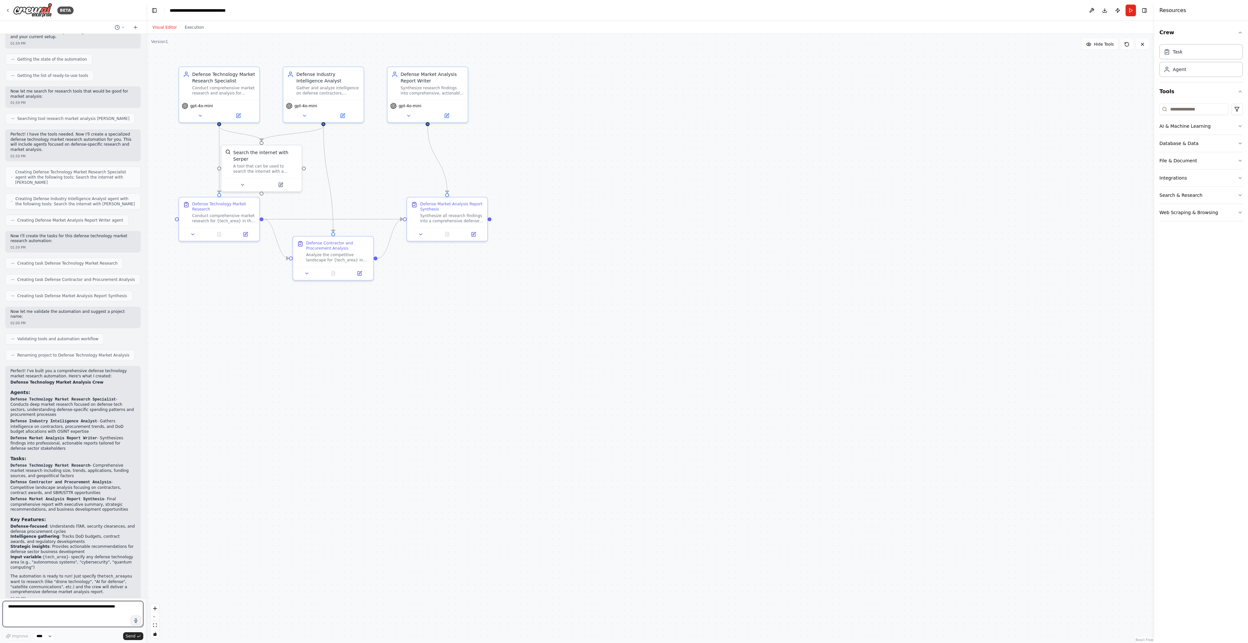 This screenshot has width=1248, height=643. I want to click on button: Send, so click(133, 636).